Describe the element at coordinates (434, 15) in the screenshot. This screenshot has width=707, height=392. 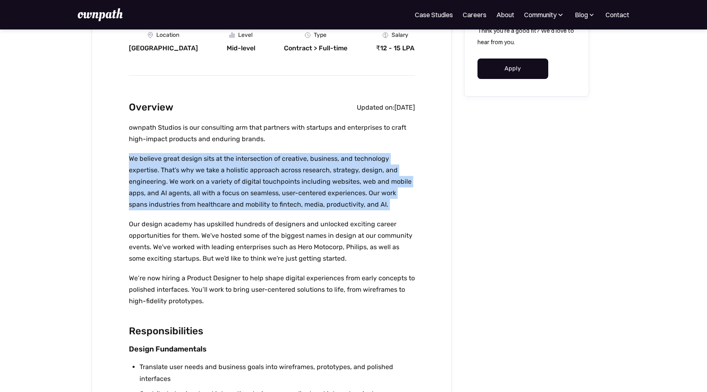
I see `a: Case Studies` at that location.